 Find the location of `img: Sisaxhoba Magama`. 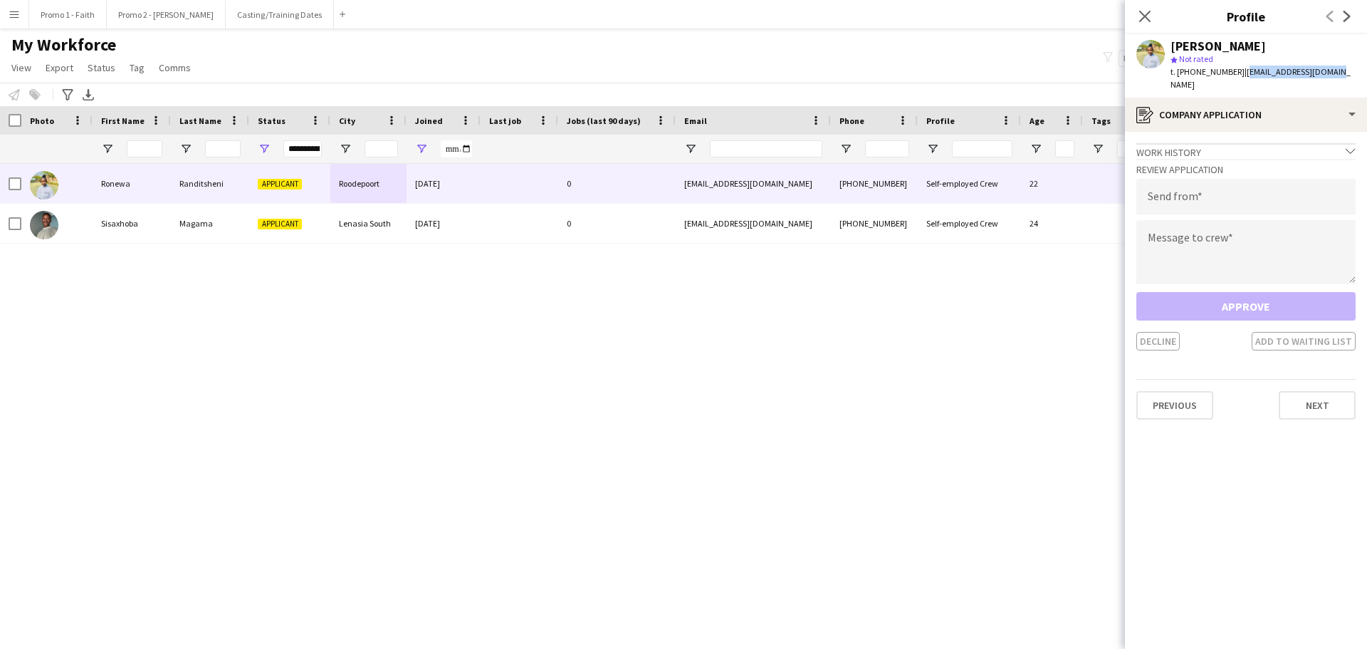

img: Sisaxhoba Magama is located at coordinates (44, 225).